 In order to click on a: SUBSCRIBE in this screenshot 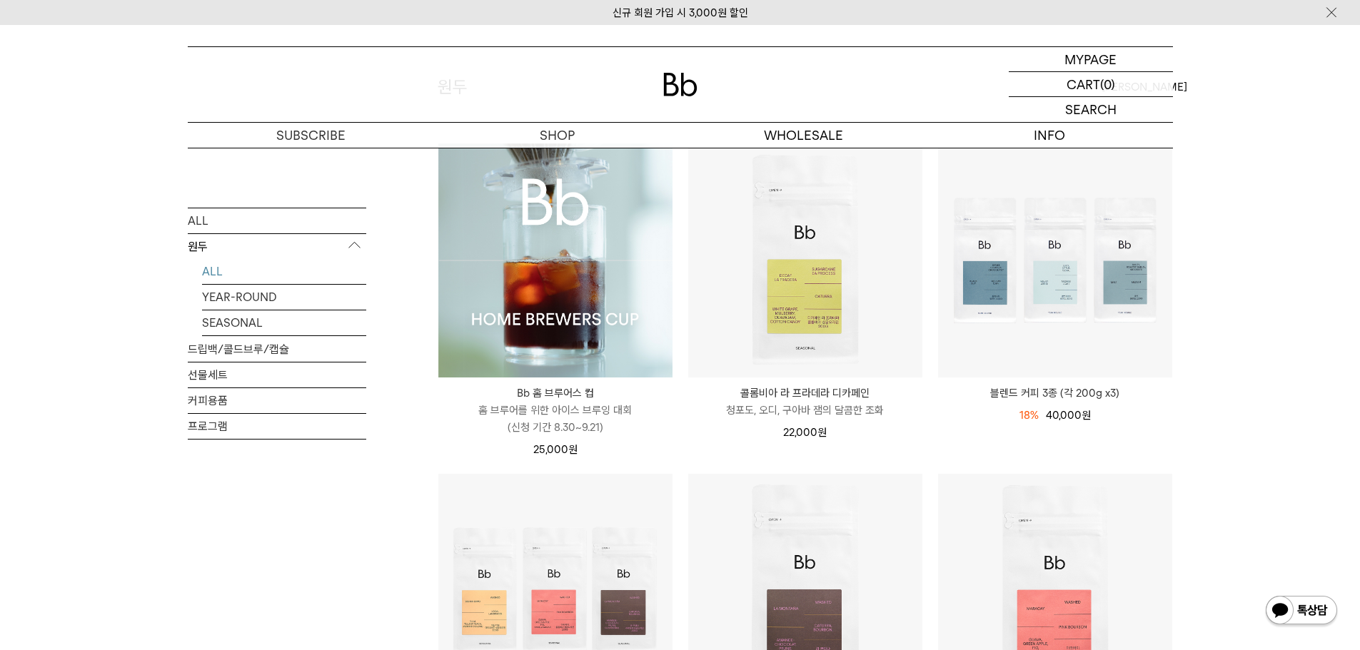, I will do `click(311, 135)`.